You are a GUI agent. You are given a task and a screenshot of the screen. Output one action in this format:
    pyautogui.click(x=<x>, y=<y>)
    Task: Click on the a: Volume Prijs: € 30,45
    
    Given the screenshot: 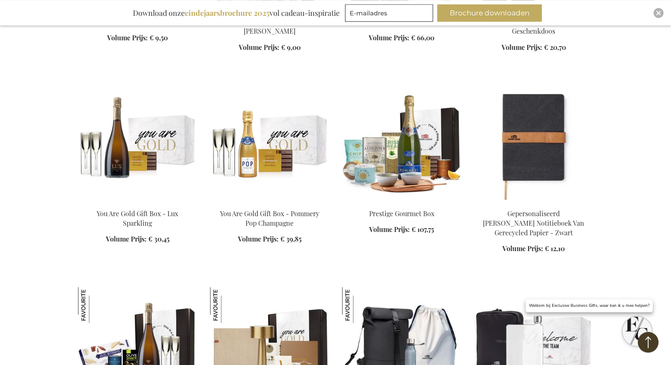 What is the action you would take?
    pyautogui.click(x=137, y=239)
    